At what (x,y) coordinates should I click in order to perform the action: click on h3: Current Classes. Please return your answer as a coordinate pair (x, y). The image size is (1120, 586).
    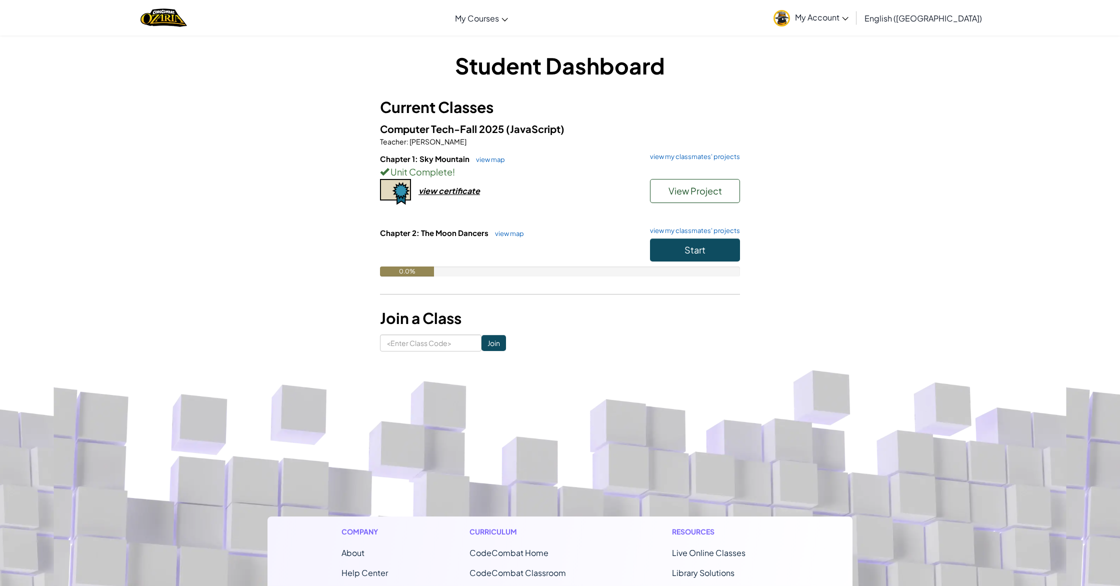
    Looking at the image, I should click on (560, 107).